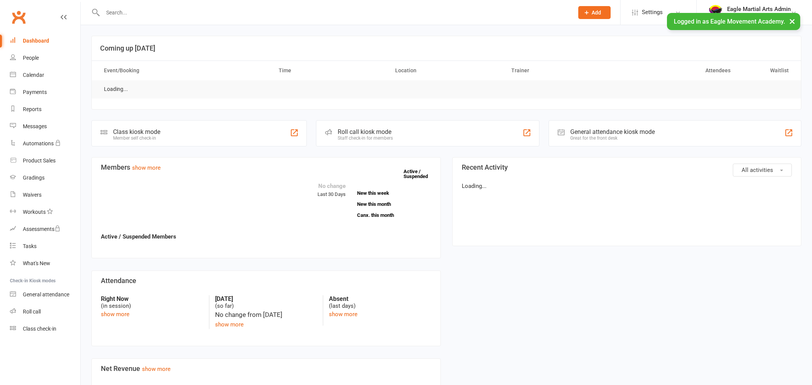 This screenshot has width=812, height=385. I want to click on div: General attendance, so click(46, 295).